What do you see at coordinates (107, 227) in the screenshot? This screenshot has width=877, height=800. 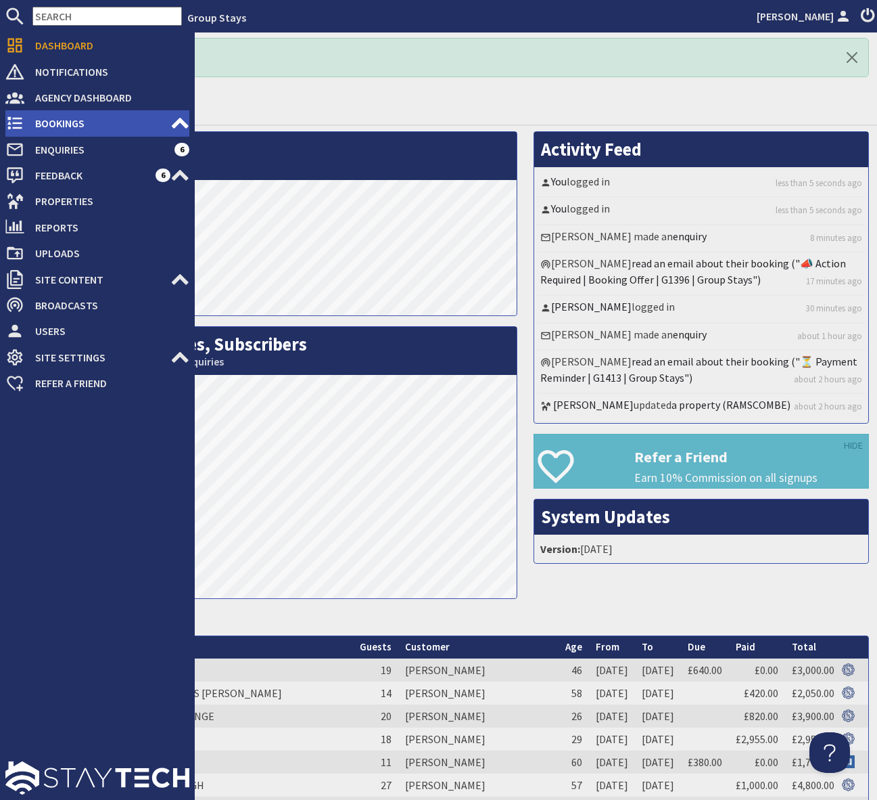 I see `span: Reports` at bounding box center [107, 227].